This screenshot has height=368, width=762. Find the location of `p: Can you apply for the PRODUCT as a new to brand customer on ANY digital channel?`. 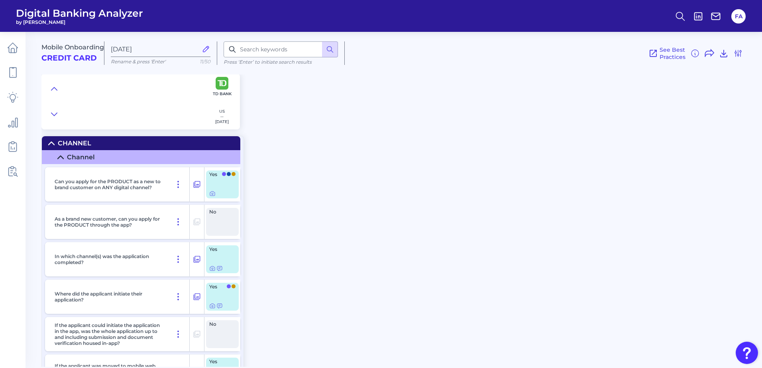

p: Can you apply for the PRODUCT as a new to brand customer on ANY digital channel? is located at coordinates (109, 185).